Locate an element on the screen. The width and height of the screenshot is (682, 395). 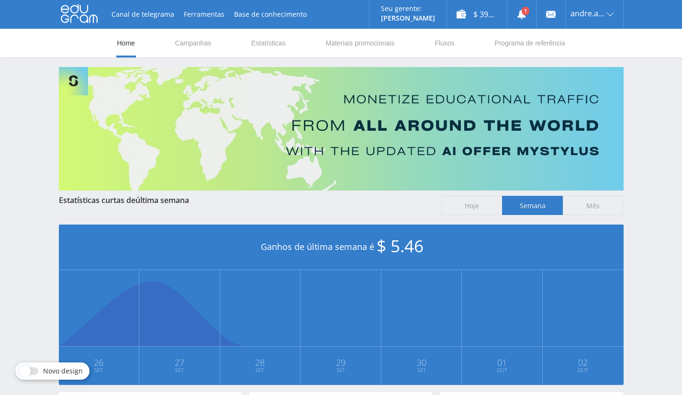
a: Campanhas is located at coordinates (193, 43).